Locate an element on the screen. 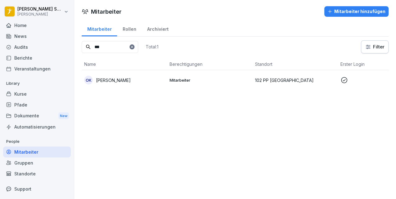 The width and height of the screenshot is (396, 199). a: Kurse is located at coordinates (37, 94).